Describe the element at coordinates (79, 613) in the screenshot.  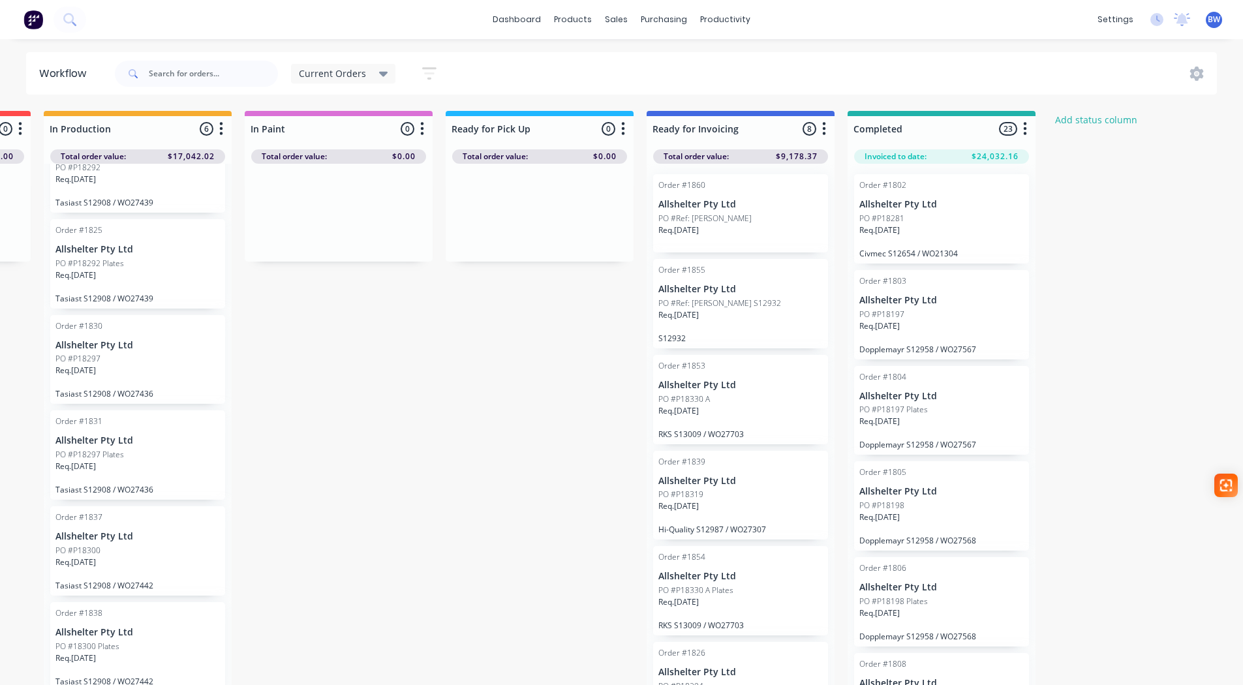
I see `div: Order #1838` at that location.